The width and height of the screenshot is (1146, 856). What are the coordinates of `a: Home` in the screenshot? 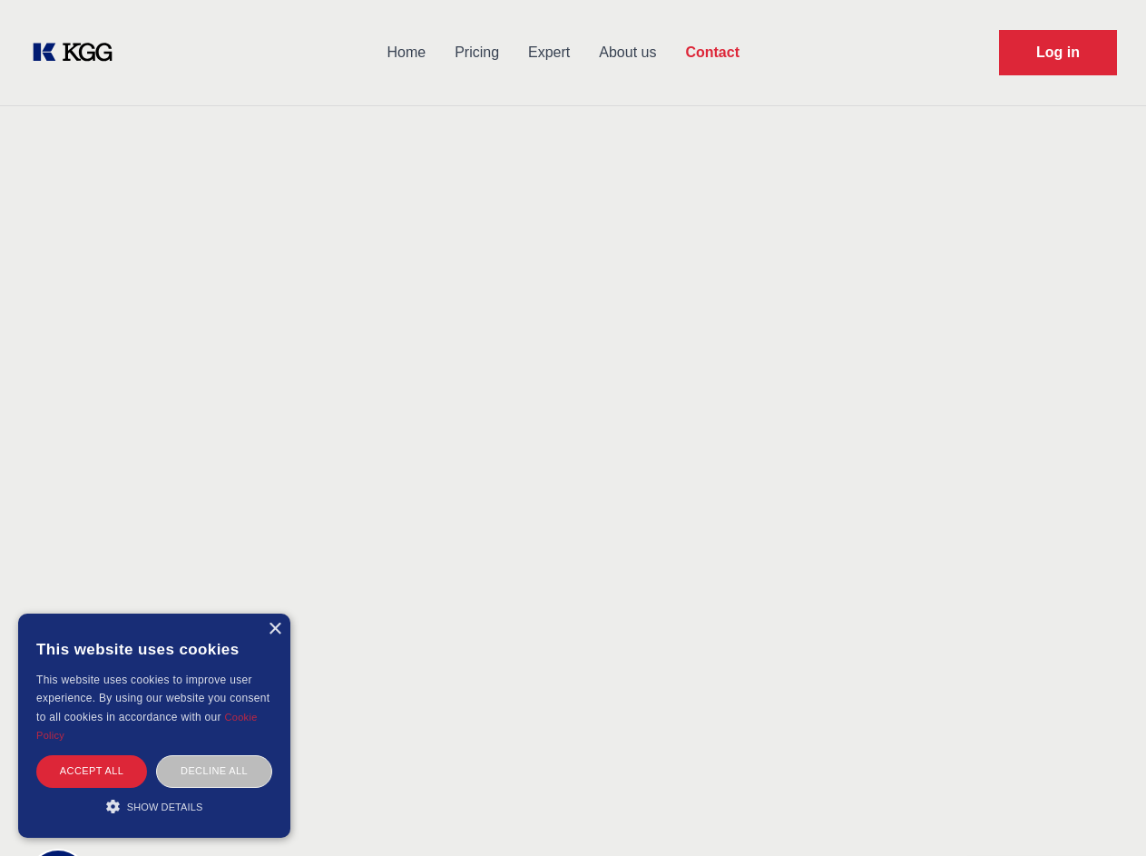 It's located at (406, 53).